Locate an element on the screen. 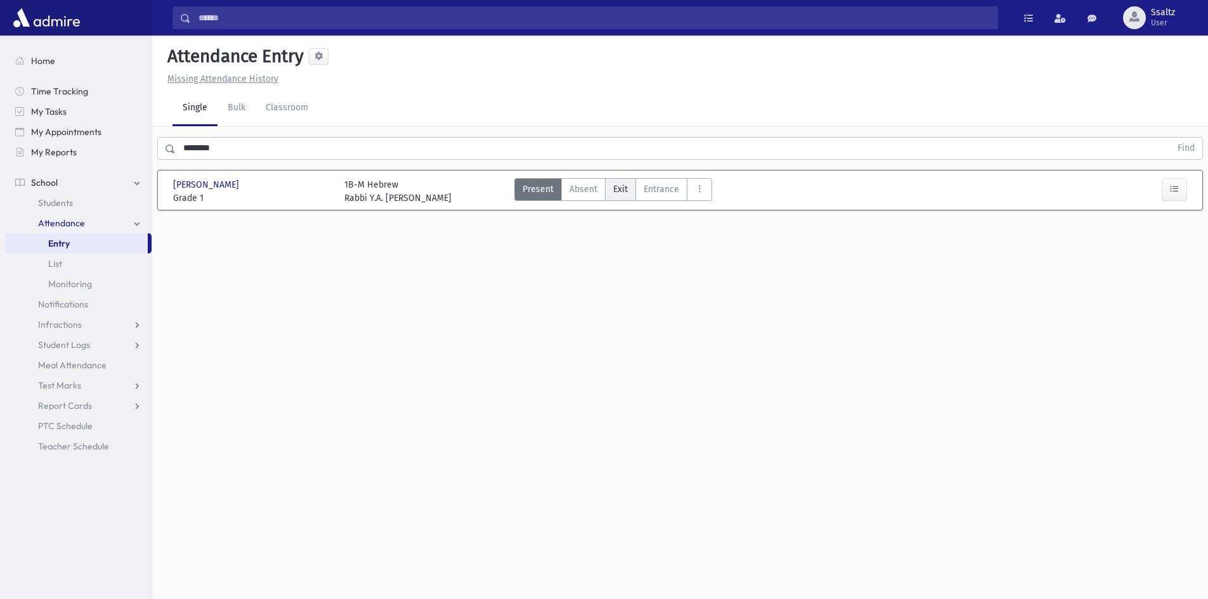 Image resolution: width=1208 pixels, height=599 pixels. span: Present is located at coordinates (538, 189).